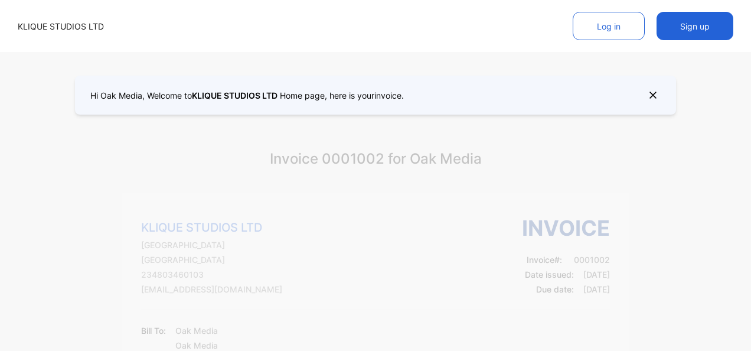 The height and width of the screenshot is (351, 751). I want to click on span: Due date:, so click(555, 289).